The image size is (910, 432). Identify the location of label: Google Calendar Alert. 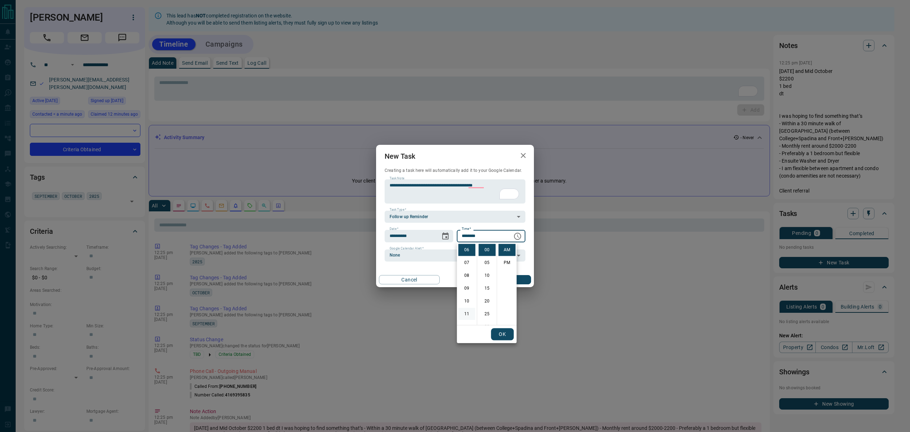
(407, 248).